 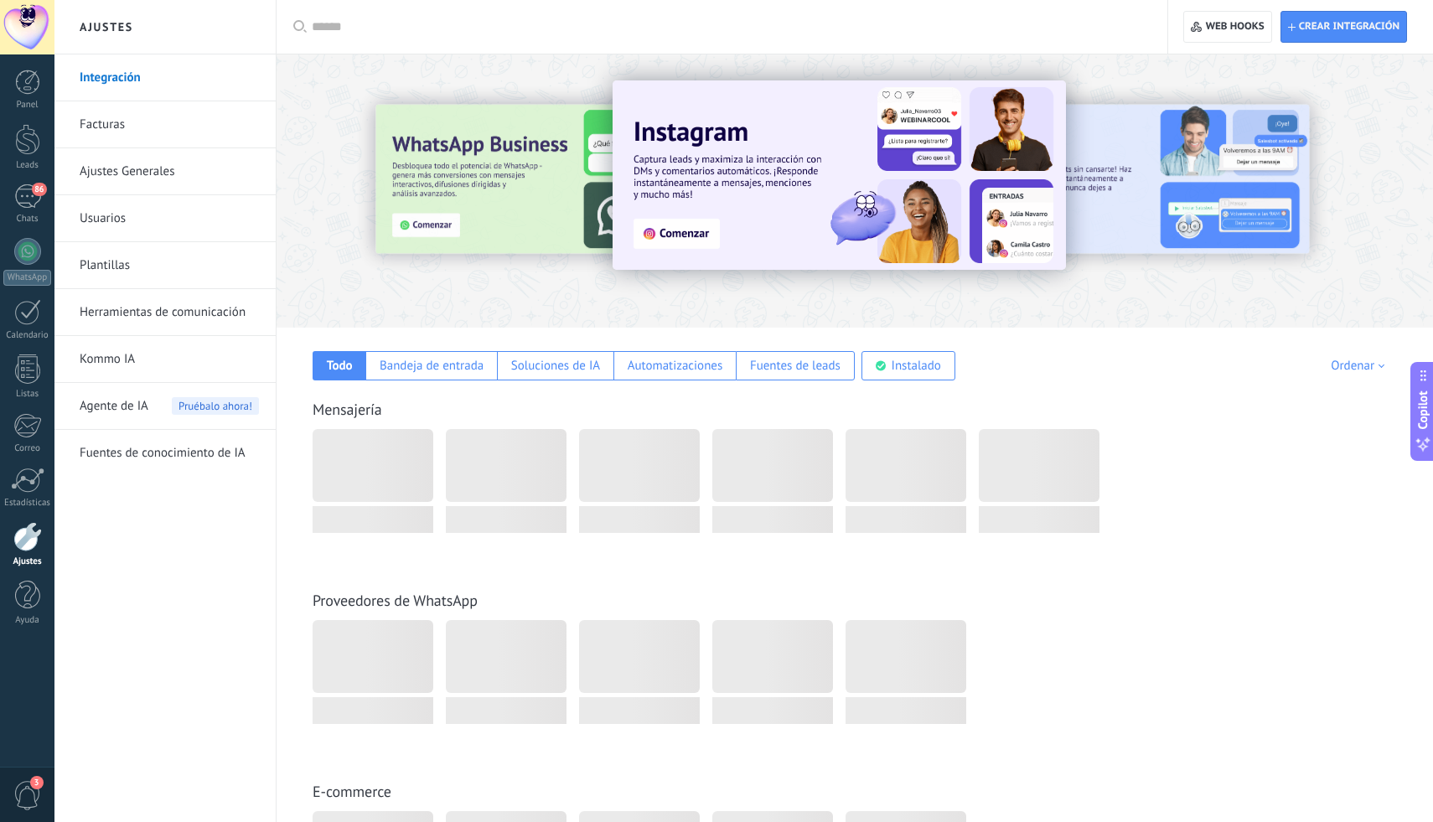 What do you see at coordinates (554, 179) in the screenshot?
I see `img: Slide 3` at bounding box center [554, 179].